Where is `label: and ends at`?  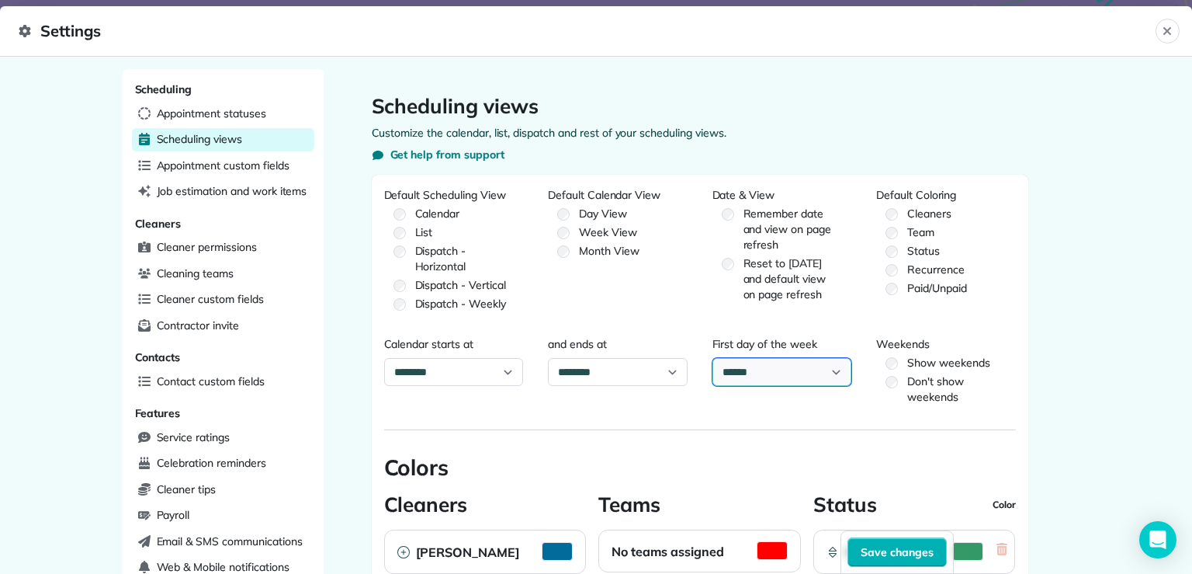 label: and ends at is located at coordinates (618, 344).